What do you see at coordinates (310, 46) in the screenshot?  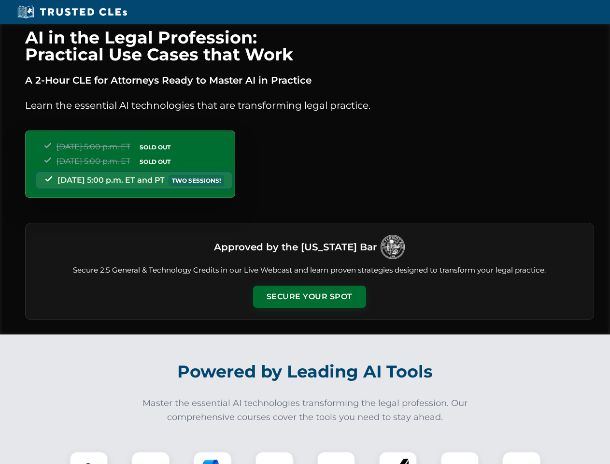 I see `h1: AI in the Legal Profession: Practical Use Cases that Work` at bounding box center [310, 46].